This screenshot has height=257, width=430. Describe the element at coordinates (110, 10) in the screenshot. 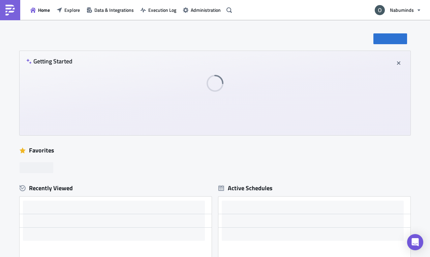

I see `button: Data & Integrations` at that location.